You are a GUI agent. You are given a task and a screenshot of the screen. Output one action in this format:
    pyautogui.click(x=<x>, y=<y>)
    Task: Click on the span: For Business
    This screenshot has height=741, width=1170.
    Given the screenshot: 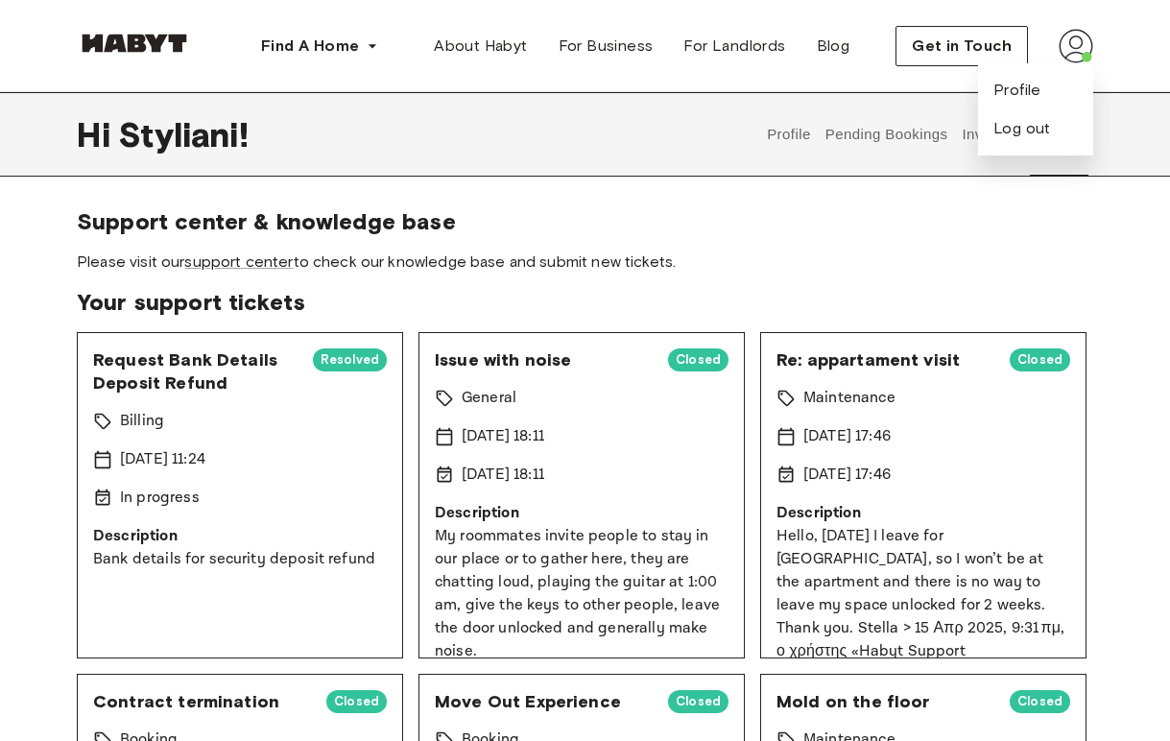 What is the action you would take?
    pyautogui.click(x=605, y=46)
    